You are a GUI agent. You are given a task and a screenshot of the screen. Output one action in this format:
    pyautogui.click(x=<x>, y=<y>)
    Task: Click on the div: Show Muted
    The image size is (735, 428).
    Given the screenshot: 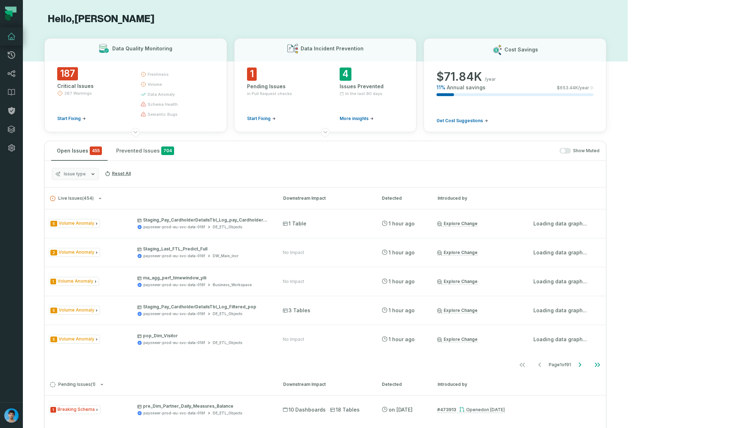 What is the action you would take?
    pyautogui.click(x=391, y=151)
    